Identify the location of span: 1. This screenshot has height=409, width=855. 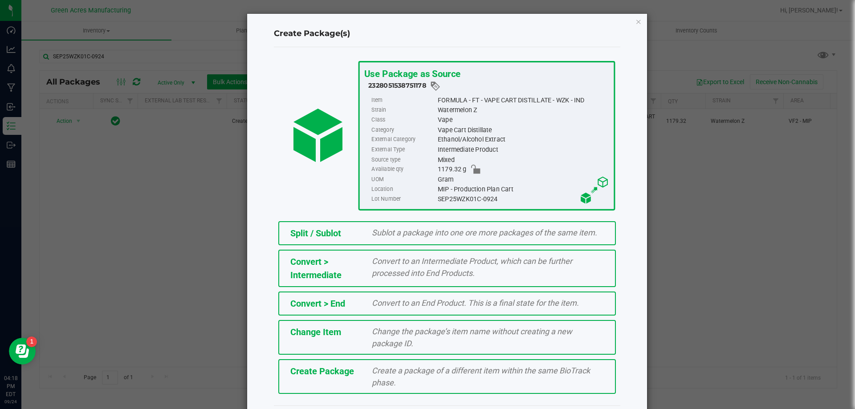
(5, 5).